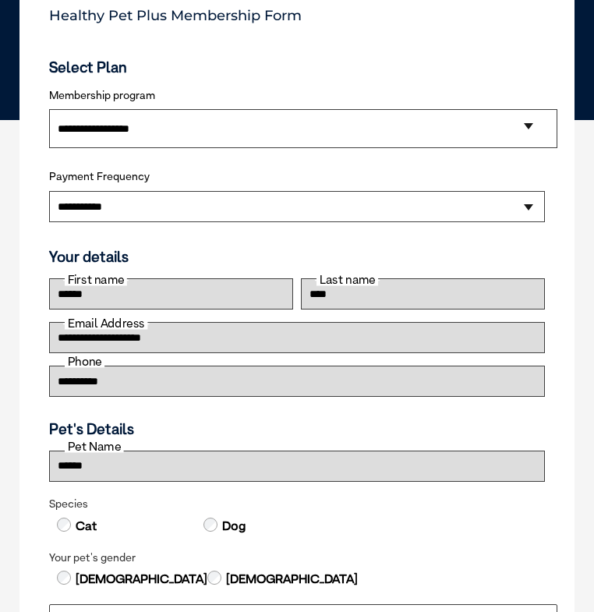  Describe the element at coordinates (96, 279) in the screenshot. I see `label: First name` at that location.